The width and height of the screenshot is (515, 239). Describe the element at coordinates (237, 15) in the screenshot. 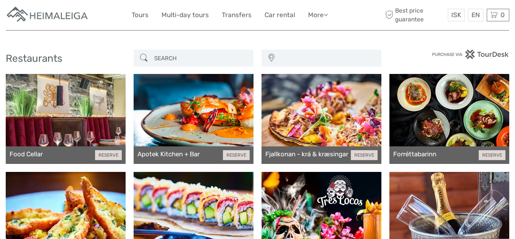

I see `a: Transfers` at that location.